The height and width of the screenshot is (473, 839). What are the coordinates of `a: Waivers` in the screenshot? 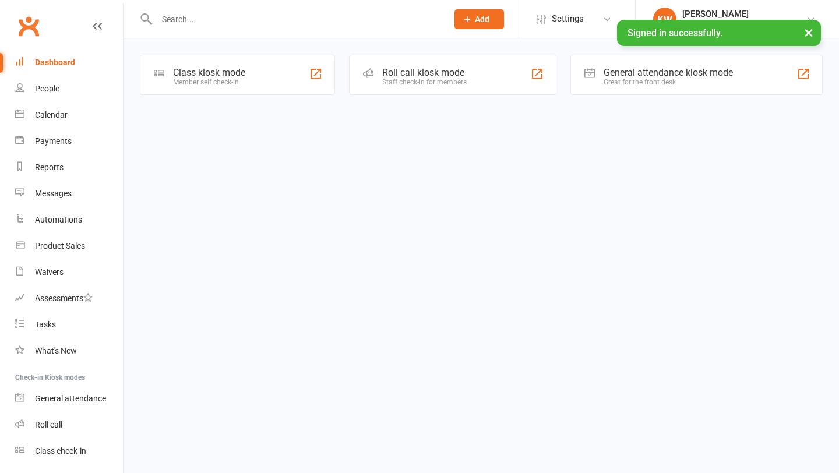 It's located at (69, 272).